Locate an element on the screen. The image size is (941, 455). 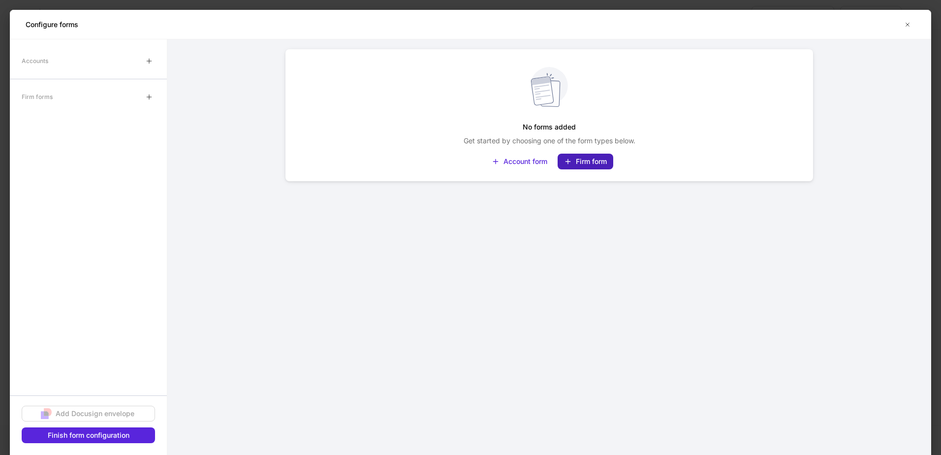
div: Firm forms is located at coordinates (37, 97).